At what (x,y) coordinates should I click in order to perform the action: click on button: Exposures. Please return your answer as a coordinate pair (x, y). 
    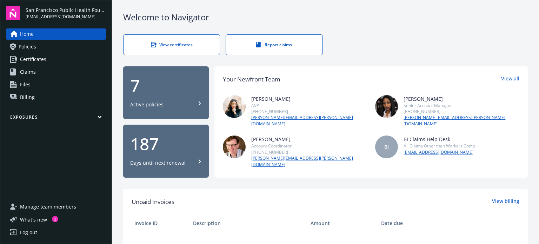
    Looking at the image, I should click on (56, 118).